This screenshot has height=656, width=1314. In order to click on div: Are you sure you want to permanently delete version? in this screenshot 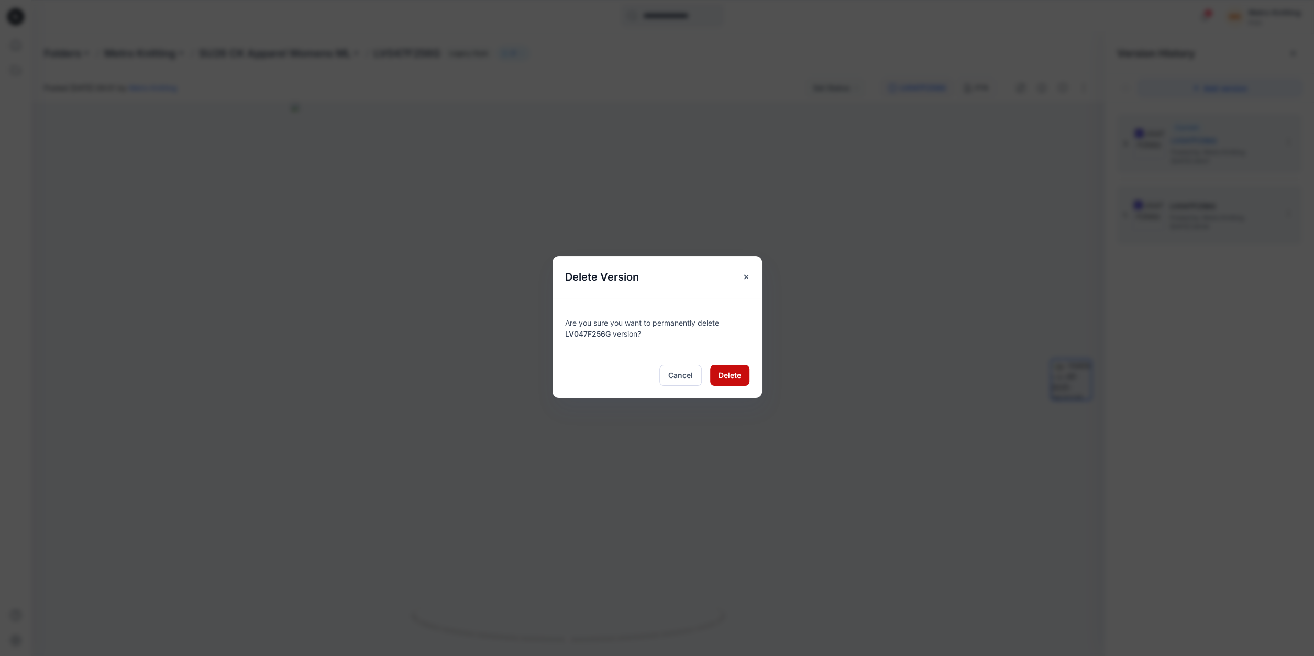, I will do `click(657, 325)`.